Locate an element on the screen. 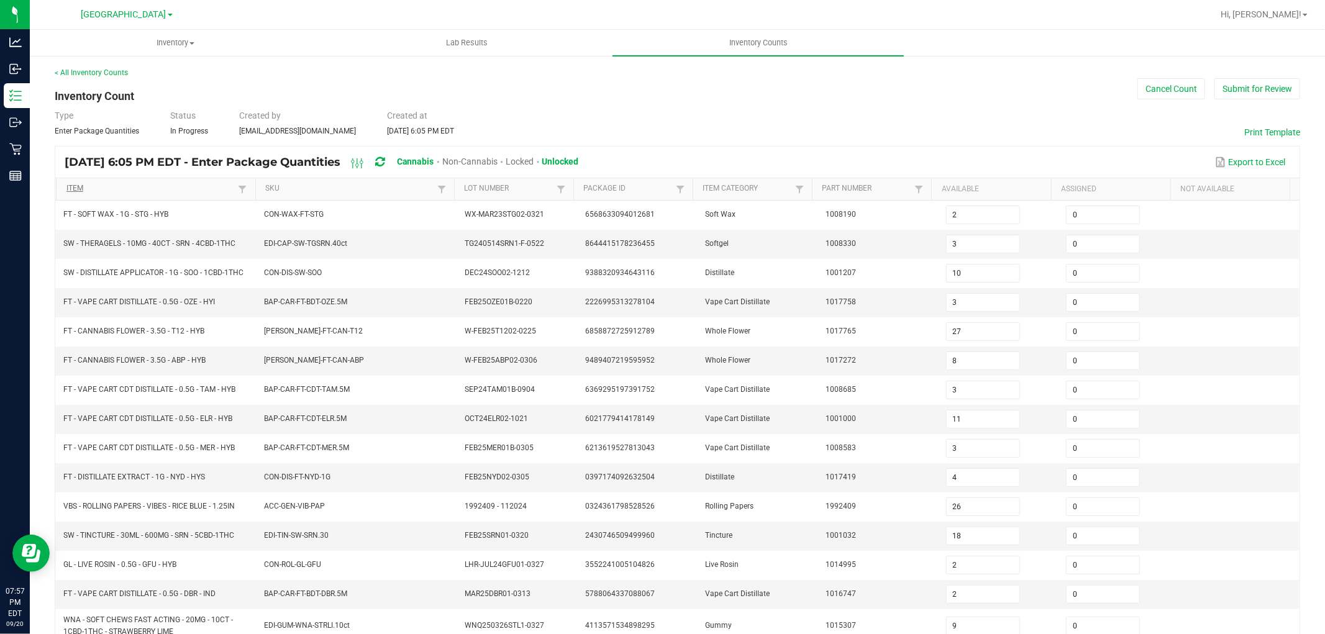  button: Print Template is located at coordinates (1272, 132).